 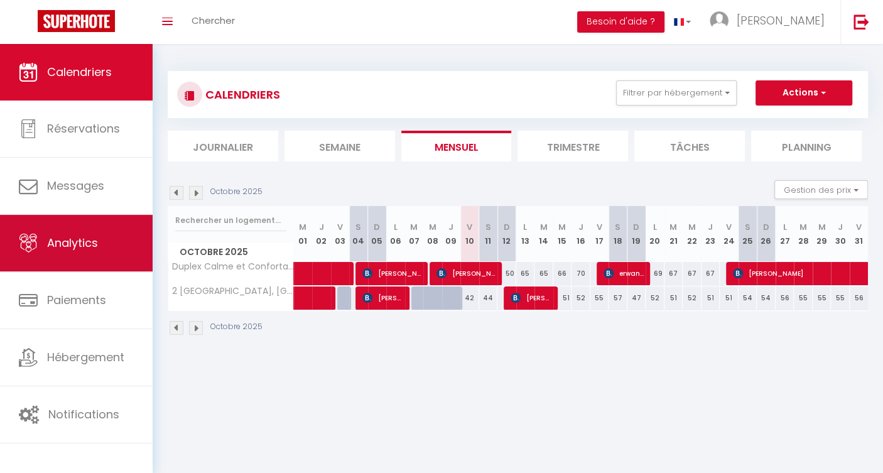 What do you see at coordinates (563, 234) in the screenshot?
I see `th: 15` at bounding box center [563, 234].